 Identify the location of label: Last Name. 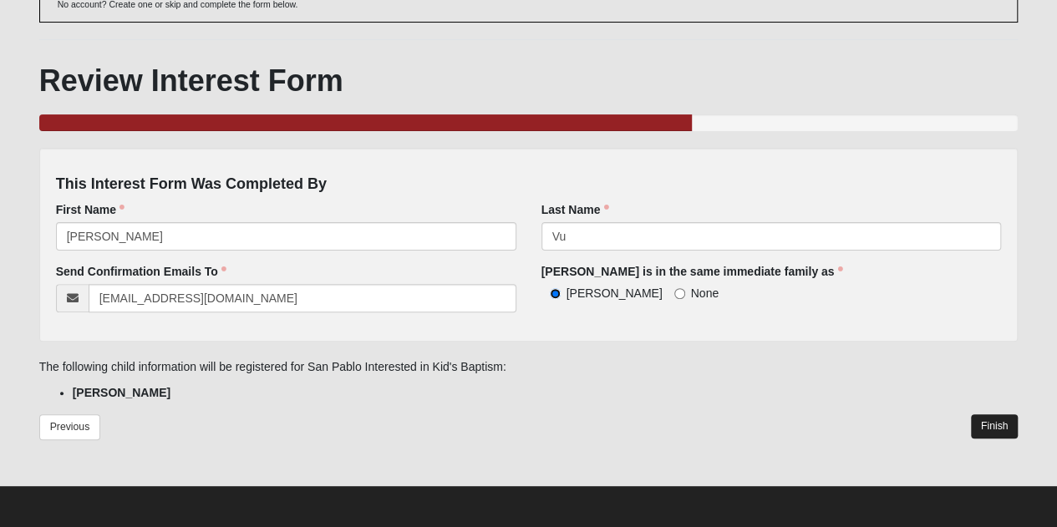
(575, 210).